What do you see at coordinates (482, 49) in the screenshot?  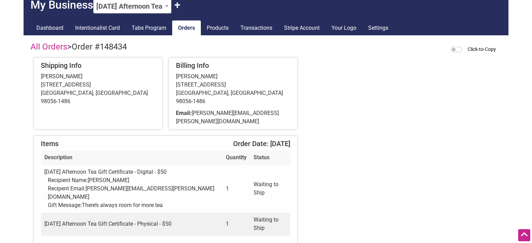 I see `label: Click-to-Copy` at bounding box center [482, 49].